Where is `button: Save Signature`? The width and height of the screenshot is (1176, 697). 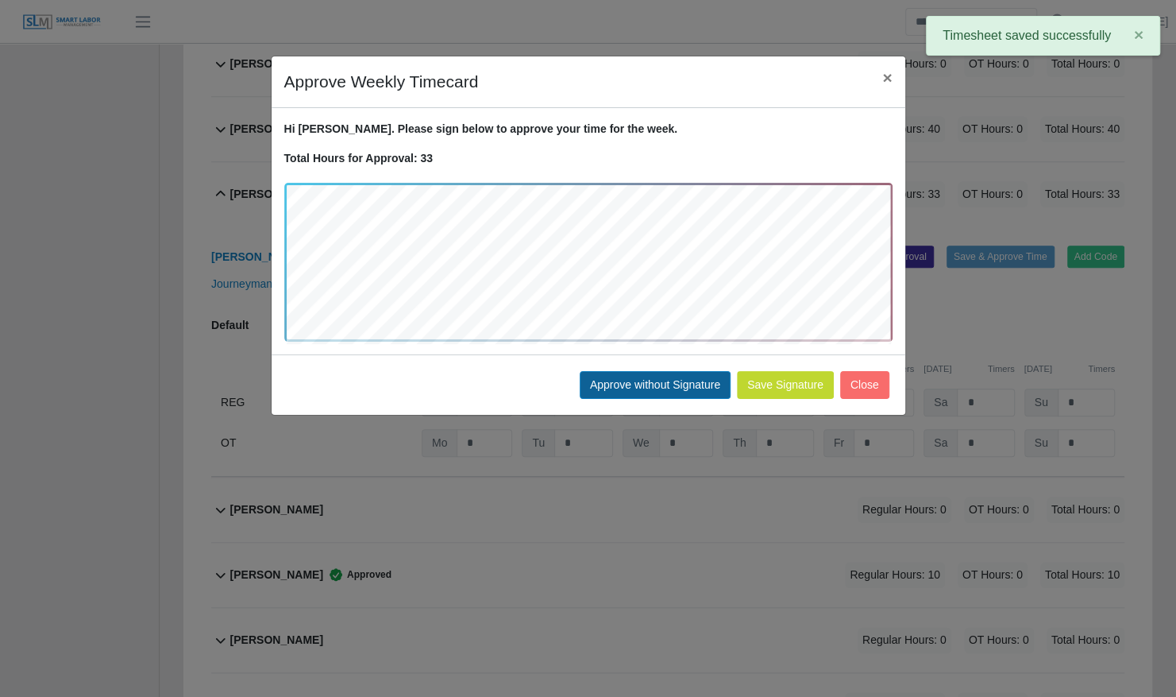
button: Save Signature is located at coordinates (785, 384).